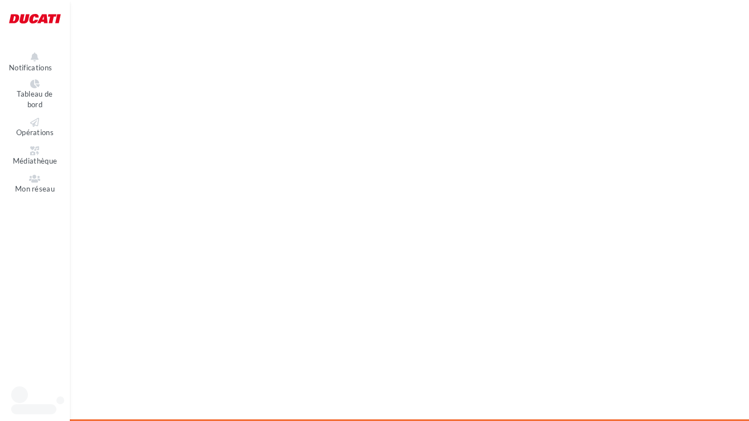 Image resolution: width=749 pixels, height=421 pixels. What do you see at coordinates (35, 132) in the screenshot?
I see `span: Opérations` at bounding box center [35, 132].